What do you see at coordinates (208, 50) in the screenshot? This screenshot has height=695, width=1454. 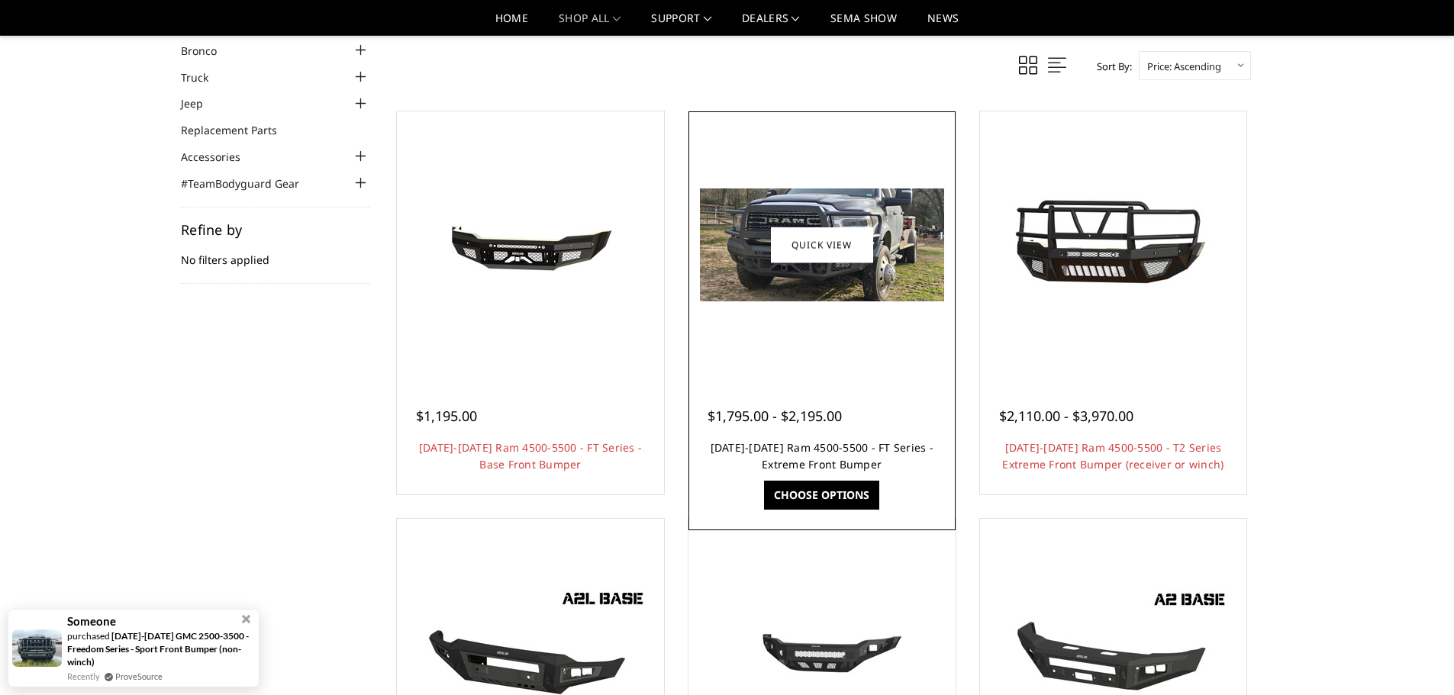 I see `a: Bronco` at bounding box center [208, 50].